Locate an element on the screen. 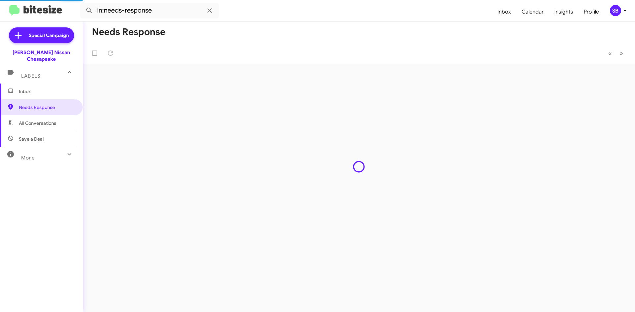 Image resolution: width=635 pixels, height=312 pixels. span: Special Campaign is located at coordinates (49, 35).